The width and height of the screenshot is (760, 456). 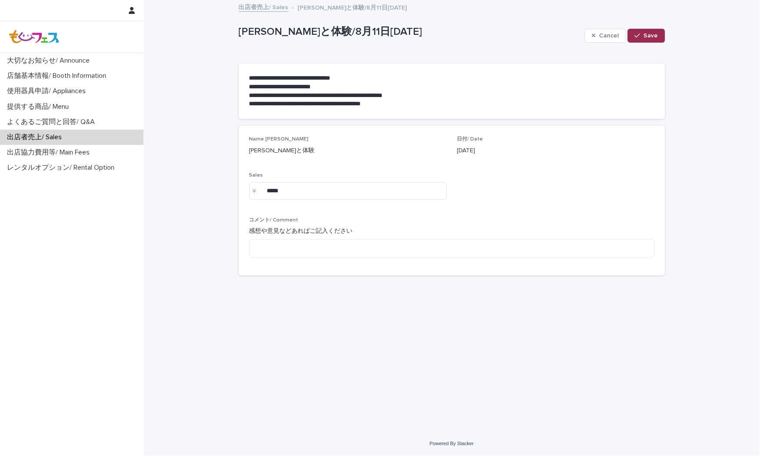 What do you see at coordinates (651, 36) in the screenshot?
I see `span: Save` at bounding box center [651, 36].